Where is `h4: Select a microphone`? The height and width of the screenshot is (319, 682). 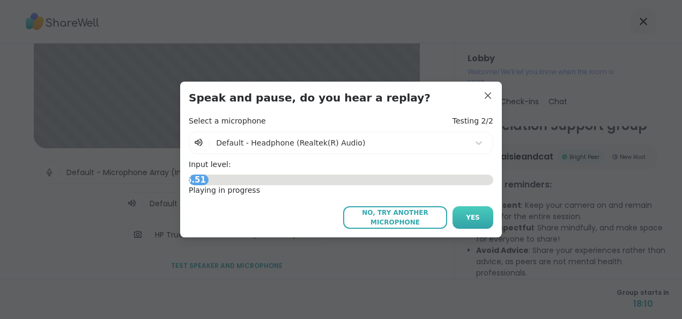 h4: Select a microphone is located at coordinates (227, 121).